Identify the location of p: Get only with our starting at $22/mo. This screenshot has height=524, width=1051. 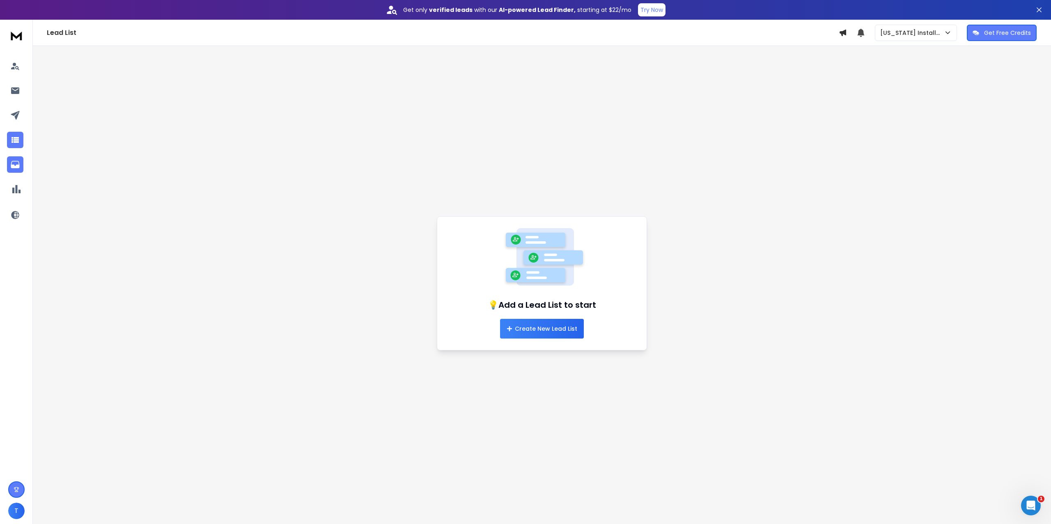
(517, 10).